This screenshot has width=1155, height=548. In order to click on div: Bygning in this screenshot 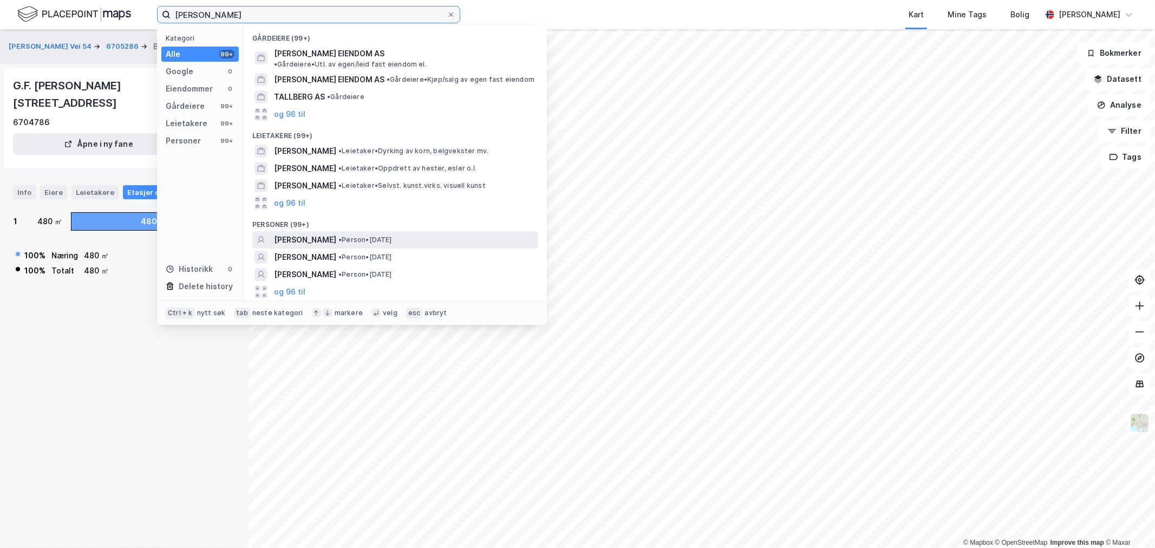, I will do `click(168, 47)`.